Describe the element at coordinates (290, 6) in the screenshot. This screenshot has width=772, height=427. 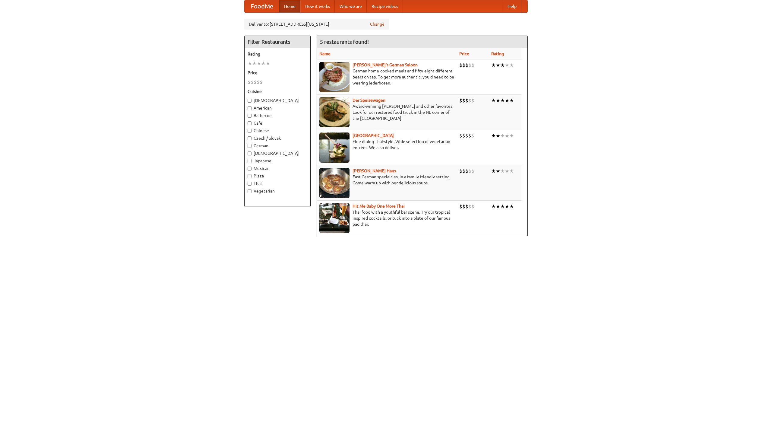
I see `a: Home` at that location.